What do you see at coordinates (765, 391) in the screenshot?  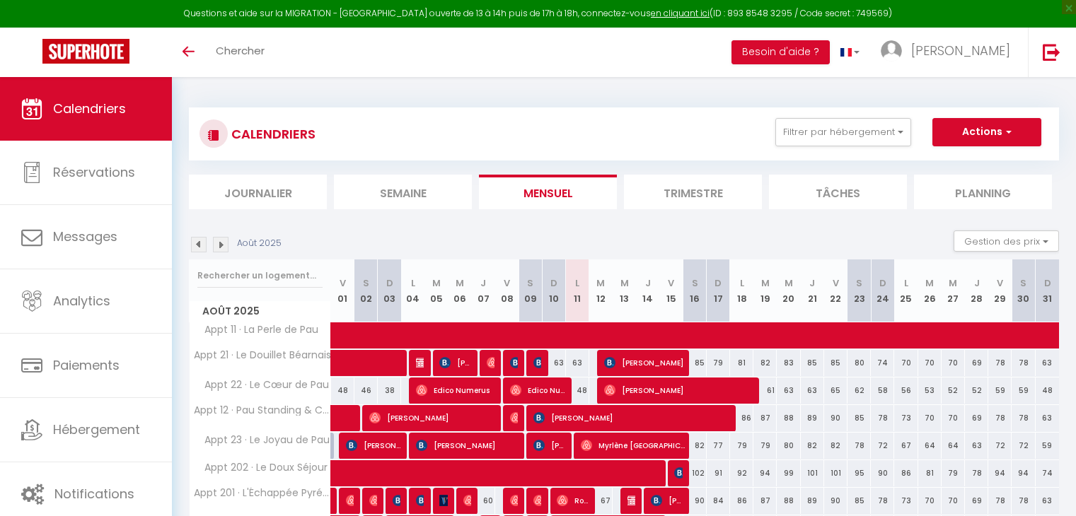 I see `div: 61` at bounding box center [765, 391].